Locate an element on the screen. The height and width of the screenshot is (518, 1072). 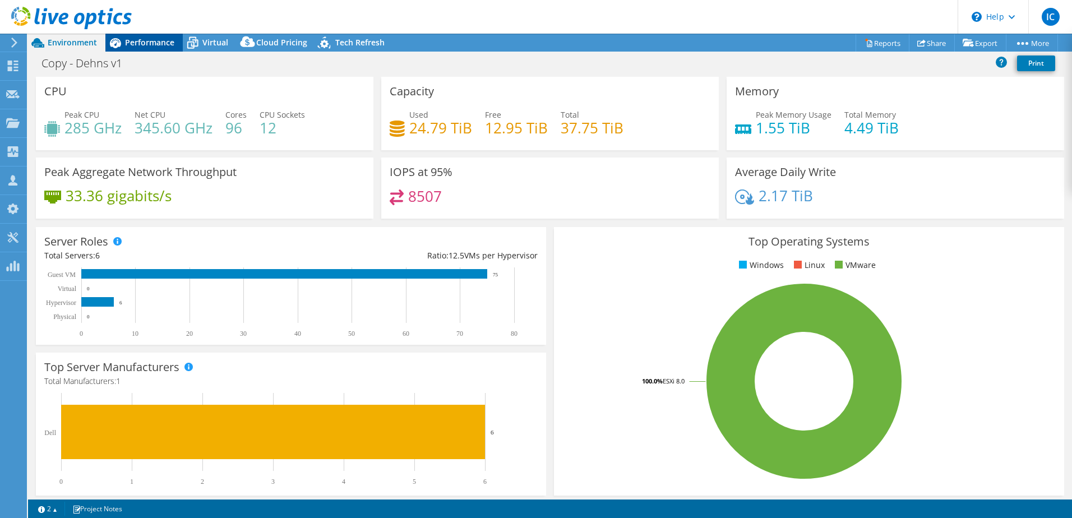
a: Project Notes is located at coordinates (97, 509).